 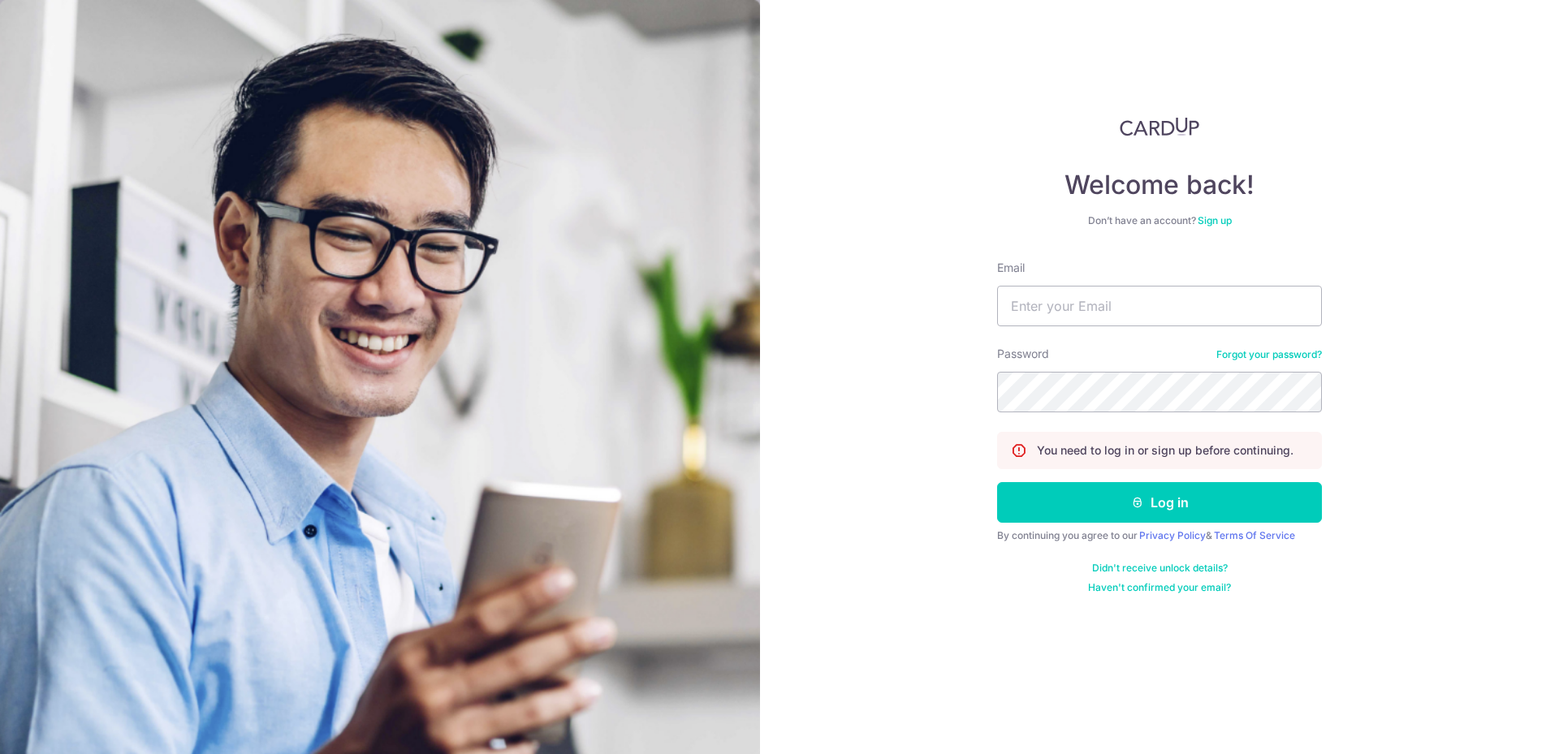 What do you see at coordinates (1011, 268) in the screenshot?
I see `label: Email` at bounding box center [1011, 268].